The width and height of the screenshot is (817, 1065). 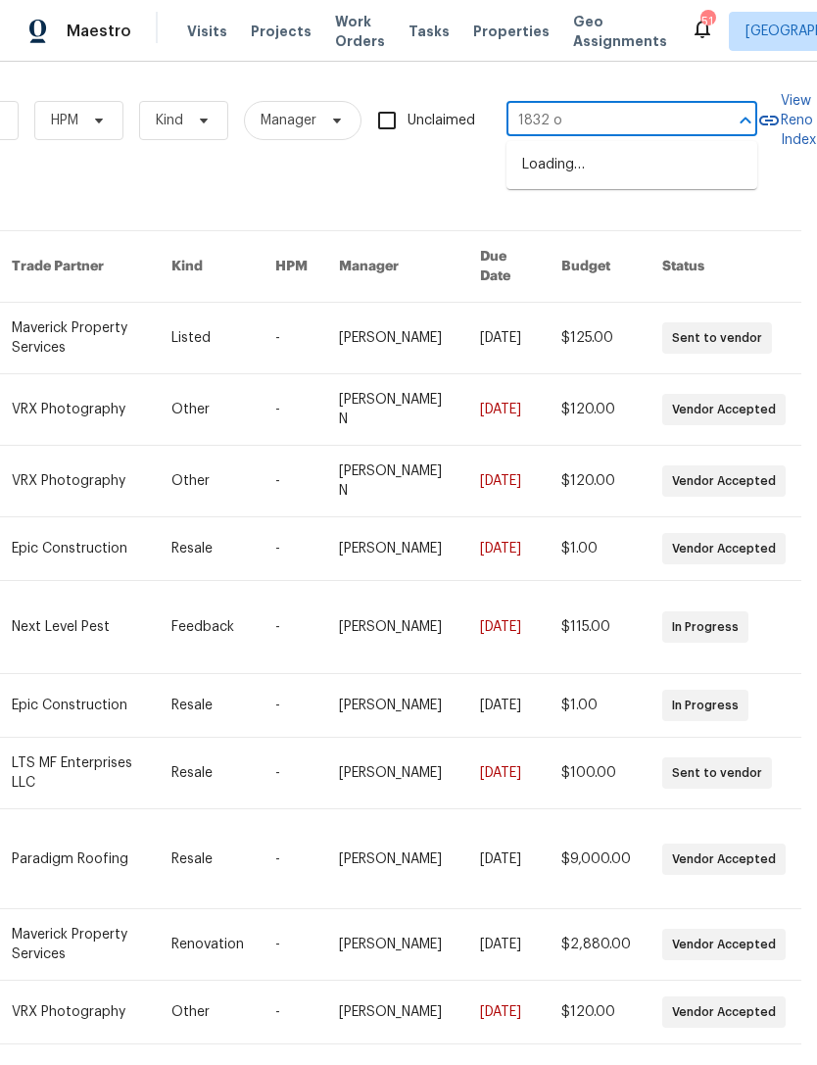 I want to click on span: Geo Assignments, so click(x=620, y=31).